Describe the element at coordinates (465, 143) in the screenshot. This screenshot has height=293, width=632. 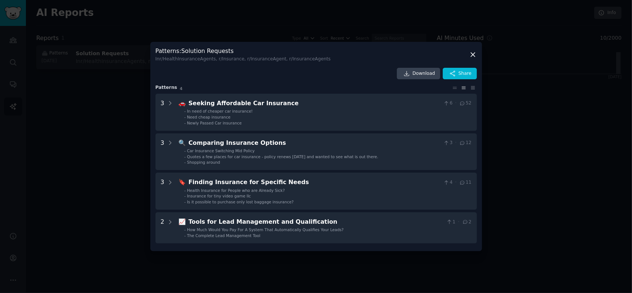
I see `span: 12` at that location.